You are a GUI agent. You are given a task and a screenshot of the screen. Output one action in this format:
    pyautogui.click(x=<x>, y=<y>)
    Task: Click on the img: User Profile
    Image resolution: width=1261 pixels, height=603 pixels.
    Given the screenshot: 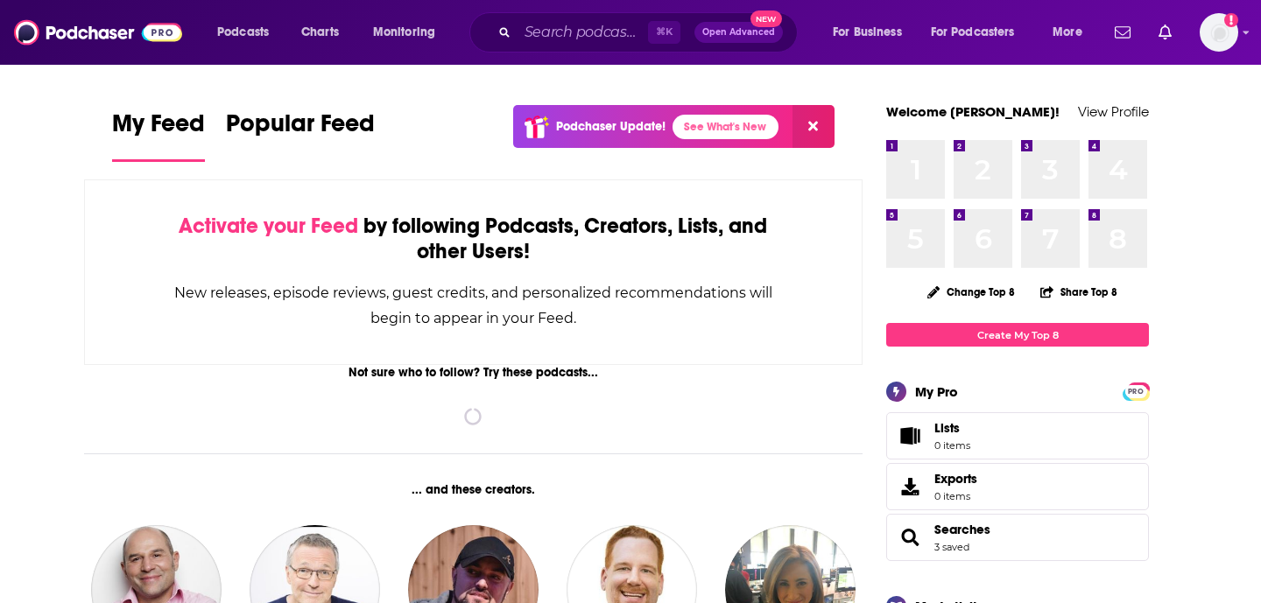 What is the action you would take?
    pyautogui.click(x=1219, y=32)
    